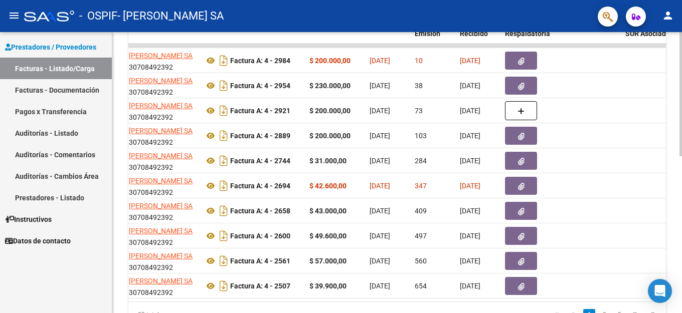 The width and height of the screenshot is (682, 313). Describe the element at coordinates (260, 61) in the screenshot. I see `strong: Factura A: 4 - 2984` at that location.